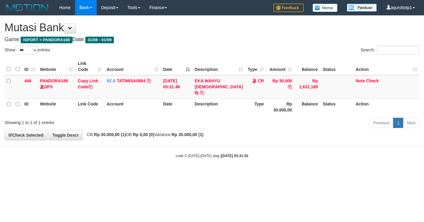 This screenshot has width=424, height=222. What do you see at coordinates (66, 135) in the screenshot?
I see `a: Toggle Descr` at bounding box center [66, 135].